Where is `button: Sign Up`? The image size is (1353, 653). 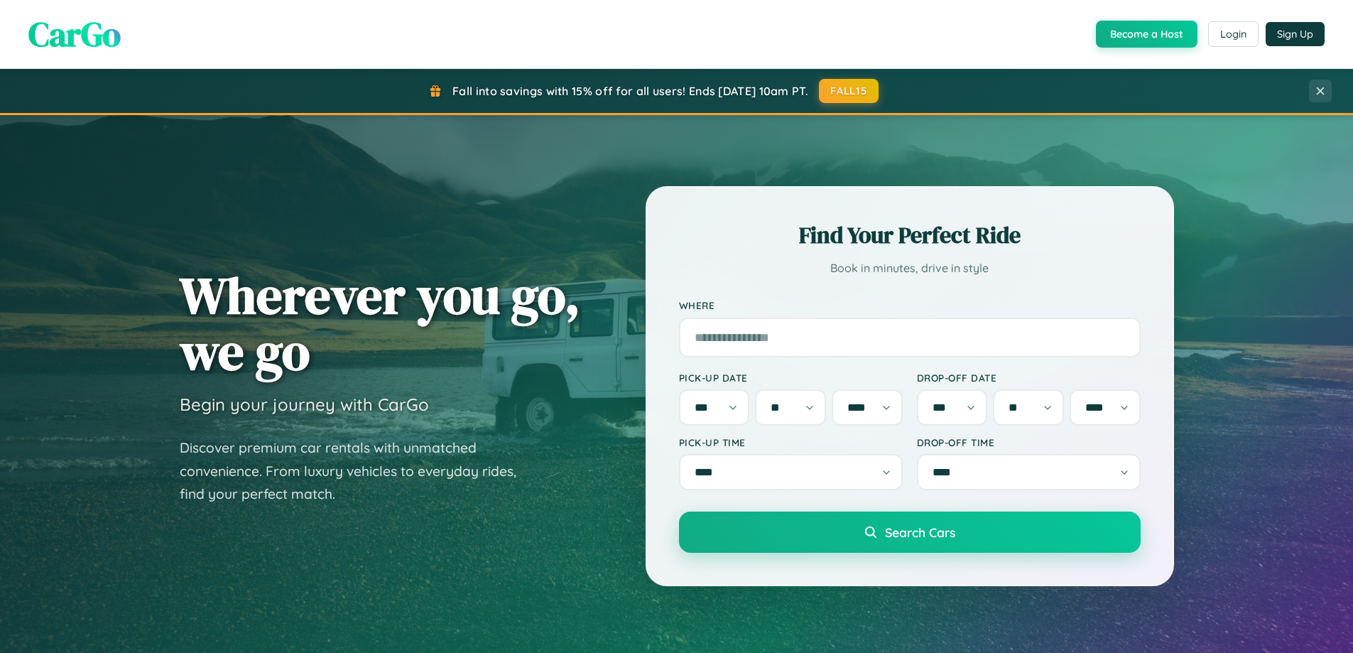
button: Sign Up is located at coordinates (1295, 34).